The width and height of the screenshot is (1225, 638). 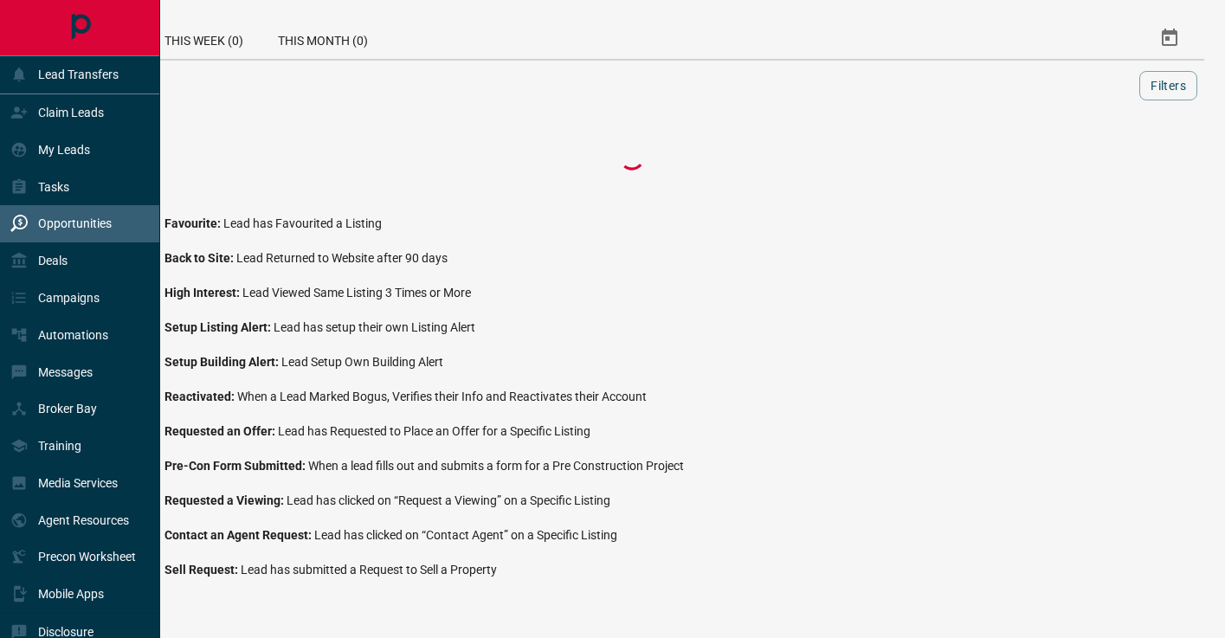 I want to click on button: Select Date Range, so click(x=1170, y=38).